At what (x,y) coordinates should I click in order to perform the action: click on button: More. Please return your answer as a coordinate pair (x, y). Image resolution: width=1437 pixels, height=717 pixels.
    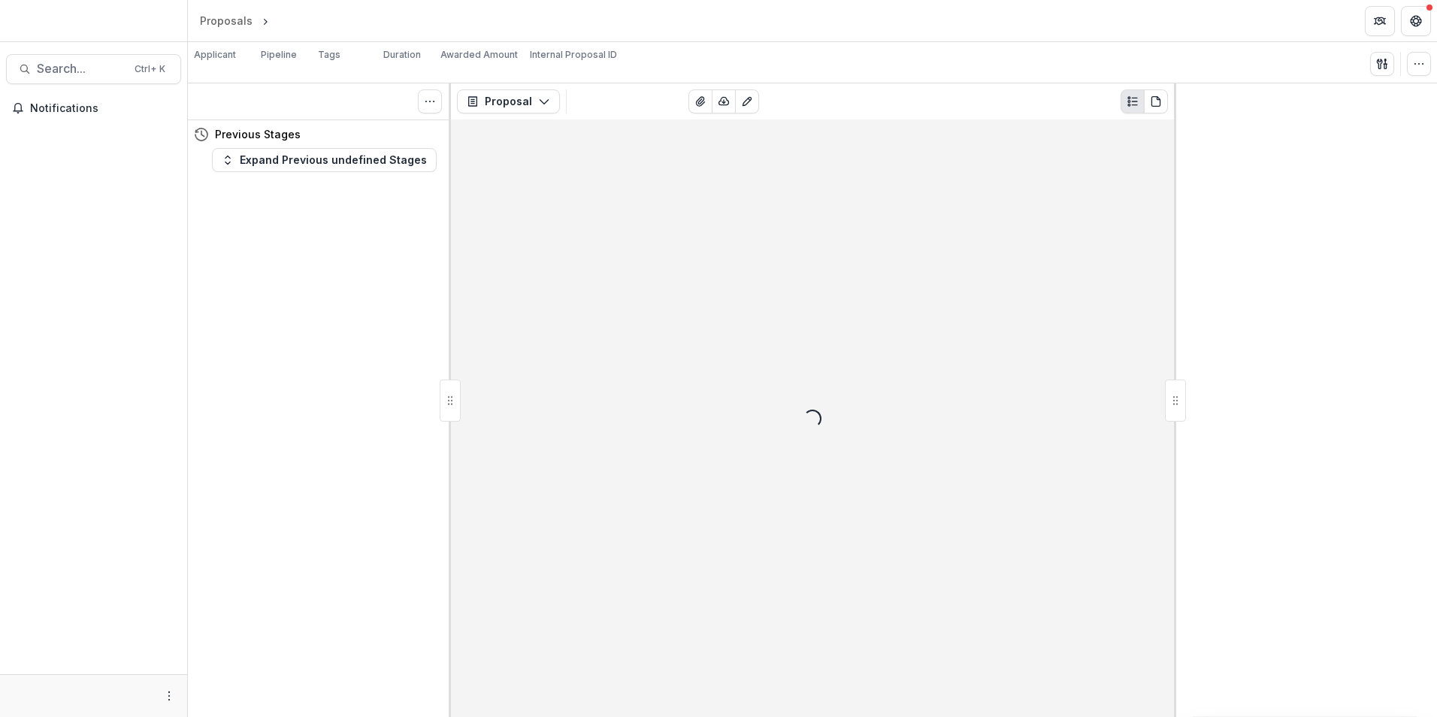
    Looking at the image, I should click on (169, 696).